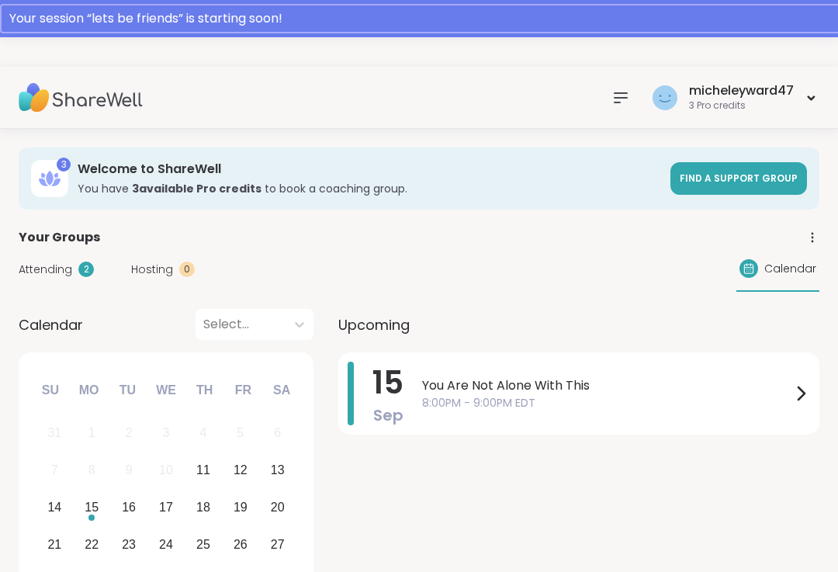  What do you see at coordinates (54, 507) in the screenshot?
I see `div: 14` at bounding box center [54, 507].